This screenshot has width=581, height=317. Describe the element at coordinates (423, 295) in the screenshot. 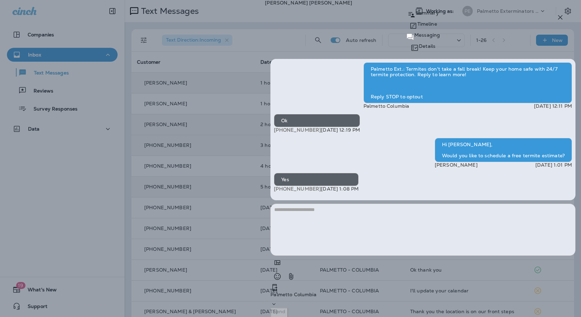

I see `div: +1 (803) 233-5290` at that location.